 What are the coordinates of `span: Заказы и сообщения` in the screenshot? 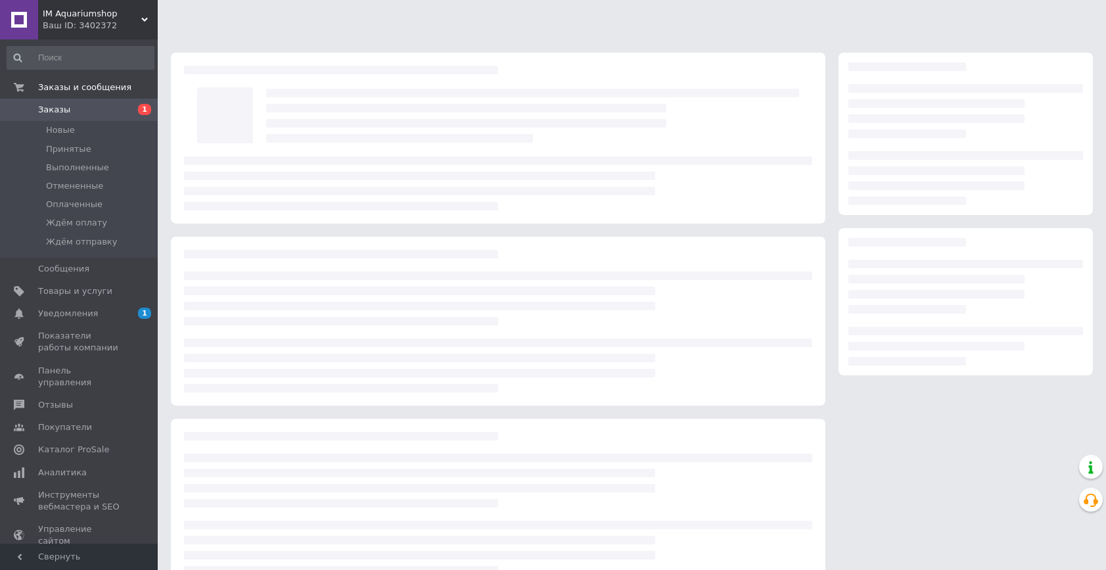 It's located at (85, 87).